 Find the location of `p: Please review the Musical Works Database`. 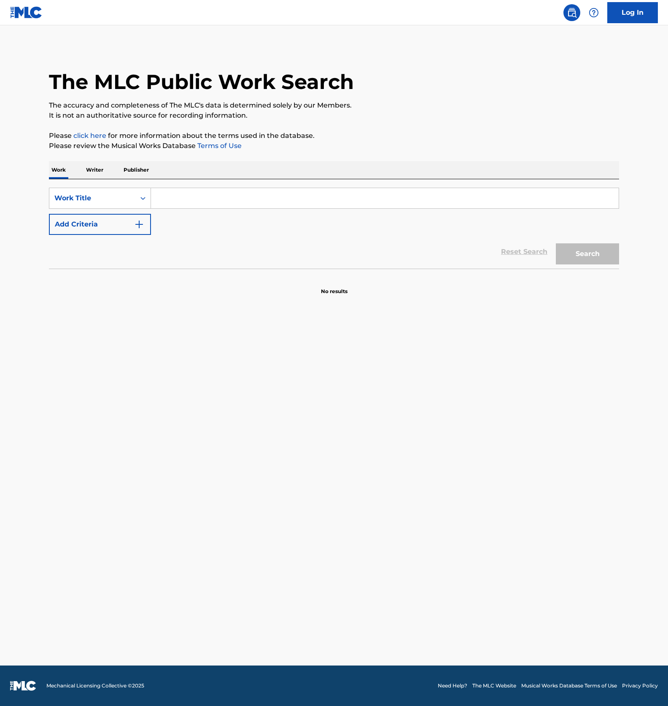

p: Please review the Musical Works Database is located at coordinates (334, 146).